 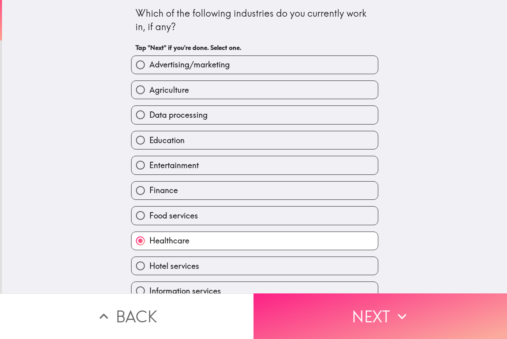 What do you see at coordinates (255, 140) in the screenshot?
I see `button: Education` at bounding box center [255, 140].